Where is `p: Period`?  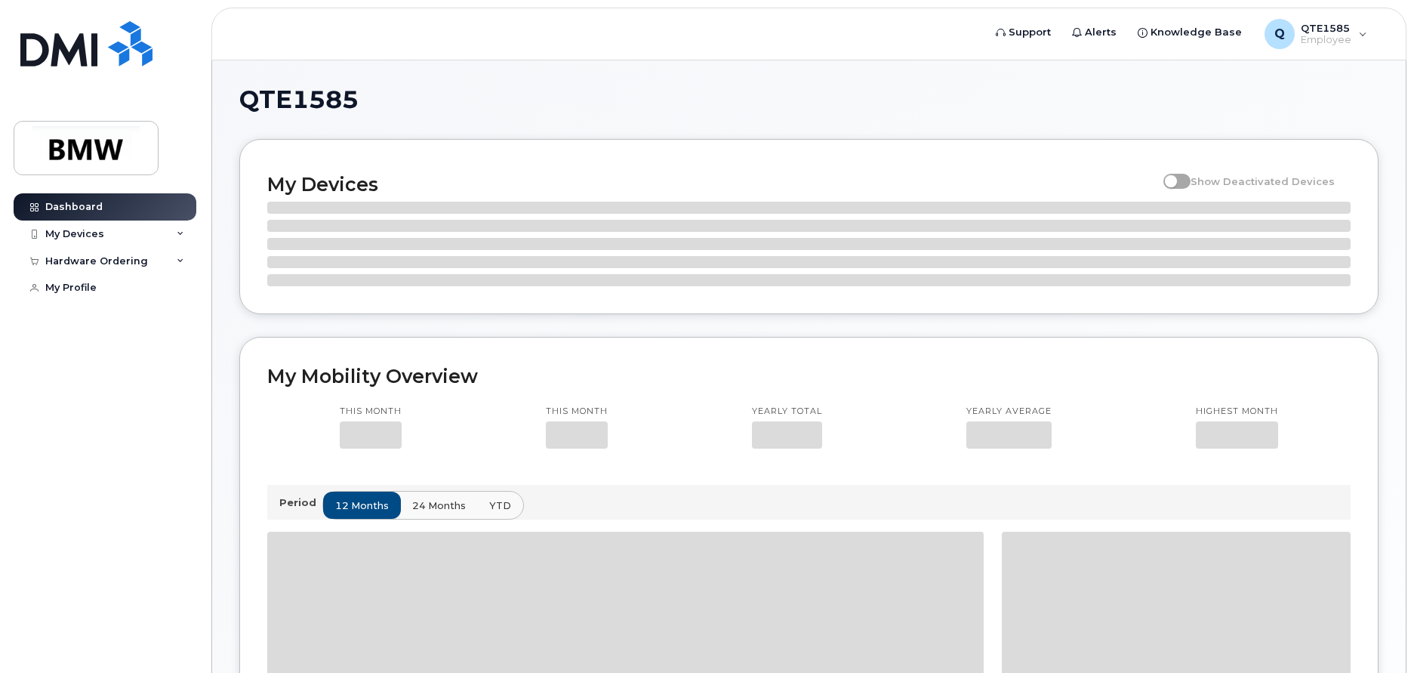
p: Period is located at coordinates (300, 502).